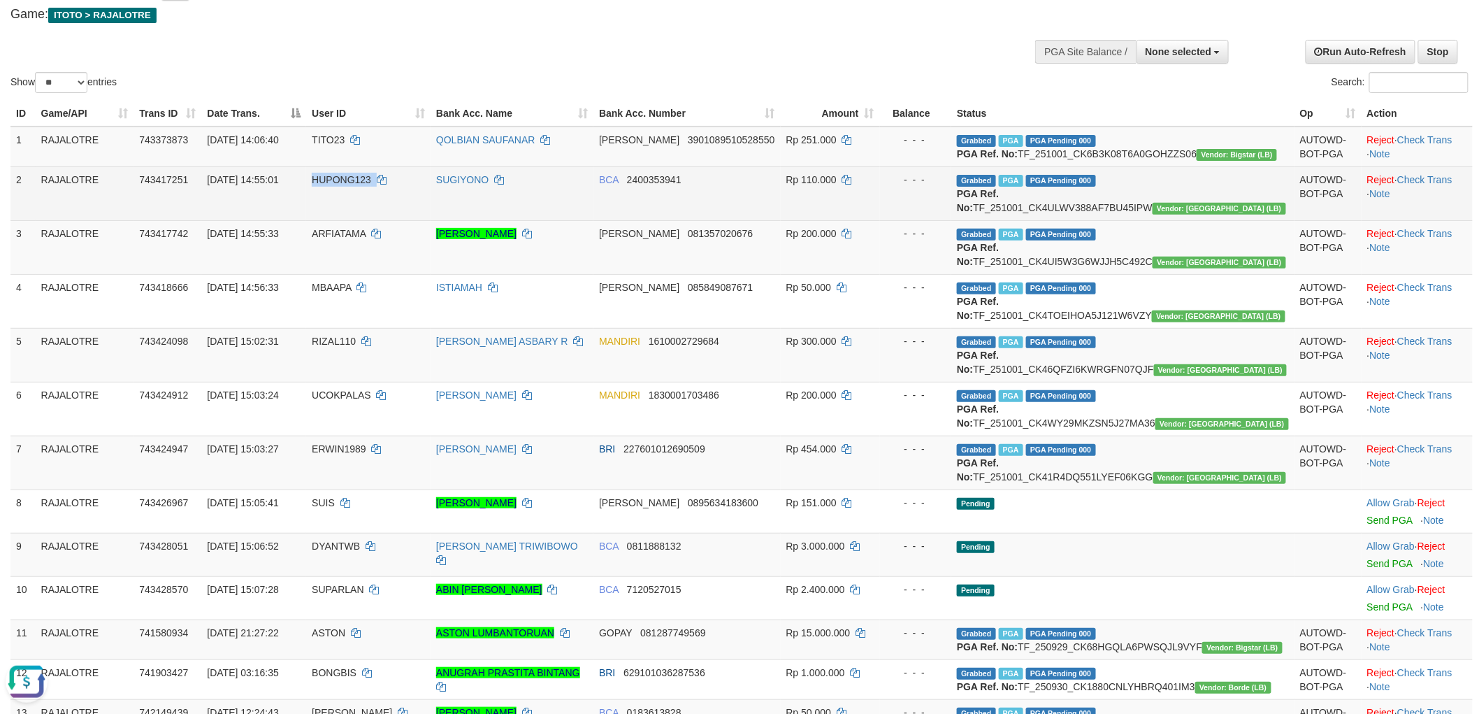  I want to click on input: Search:, so click(1419, 82).